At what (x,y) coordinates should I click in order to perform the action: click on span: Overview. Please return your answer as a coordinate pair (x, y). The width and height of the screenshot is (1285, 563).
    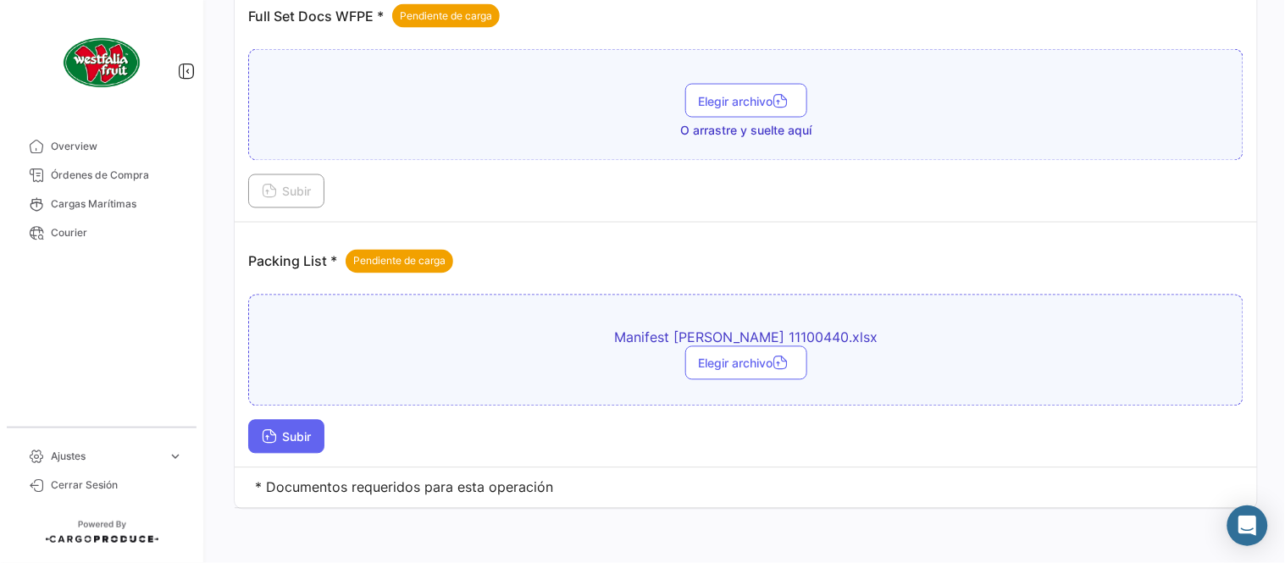
    Looking at the image, I should click on (117, 147).